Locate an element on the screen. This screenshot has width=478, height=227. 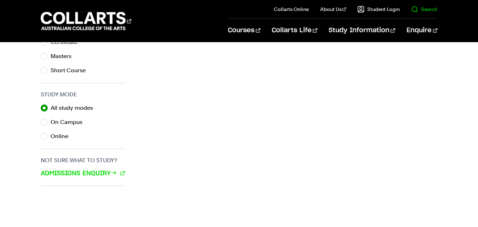
label: Masters is located at coordinates (64, 56).